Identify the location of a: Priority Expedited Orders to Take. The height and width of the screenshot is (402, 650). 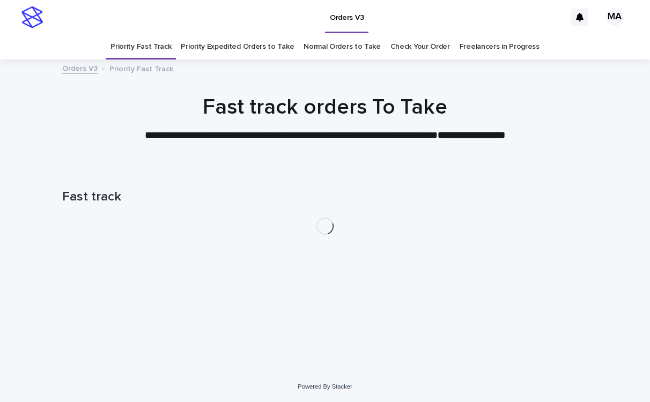
(237, 47).